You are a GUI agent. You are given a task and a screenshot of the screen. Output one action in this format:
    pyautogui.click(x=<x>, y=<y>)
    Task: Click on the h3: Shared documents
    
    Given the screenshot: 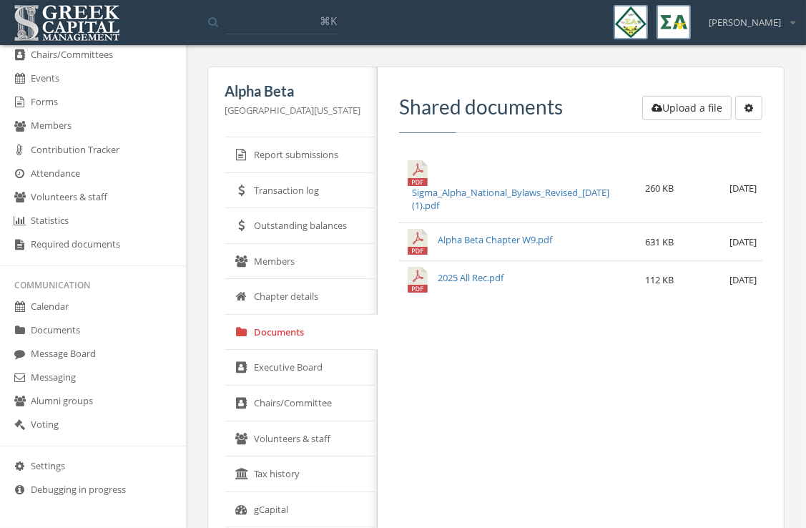 What is the action you would take?
    pyautogui.click(x=581, y=107)
    